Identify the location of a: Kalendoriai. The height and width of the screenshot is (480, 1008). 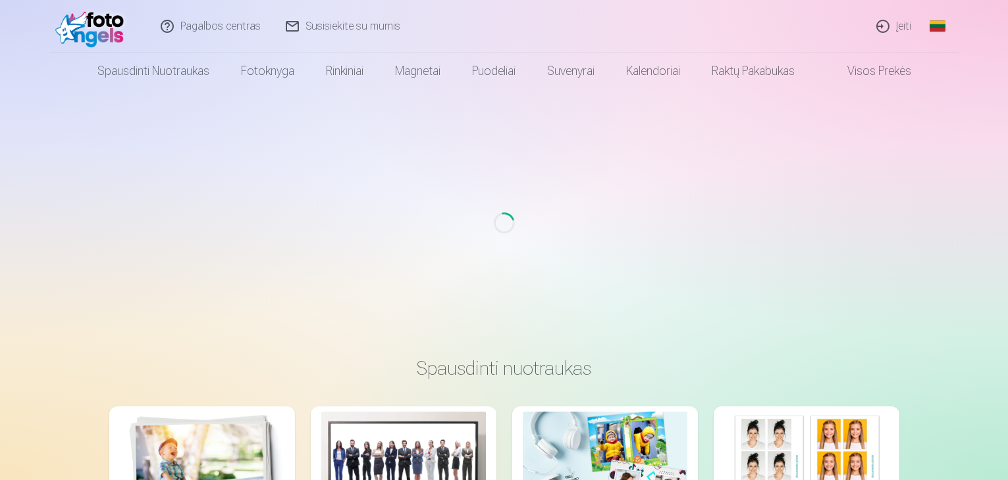
(653, 71).